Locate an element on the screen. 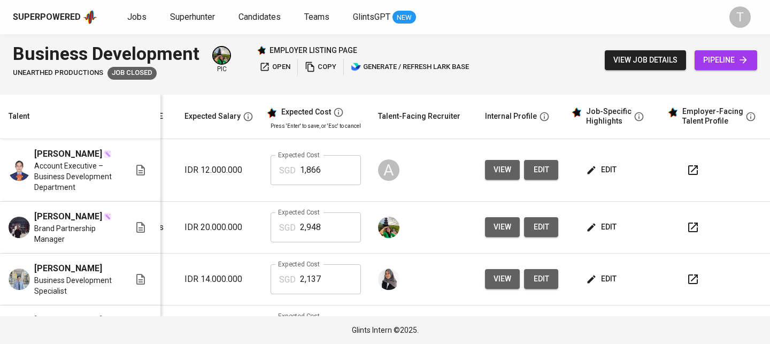 The height and width of the screenshot is (344, 770). span: NEW is located at coordinates (404, 18).